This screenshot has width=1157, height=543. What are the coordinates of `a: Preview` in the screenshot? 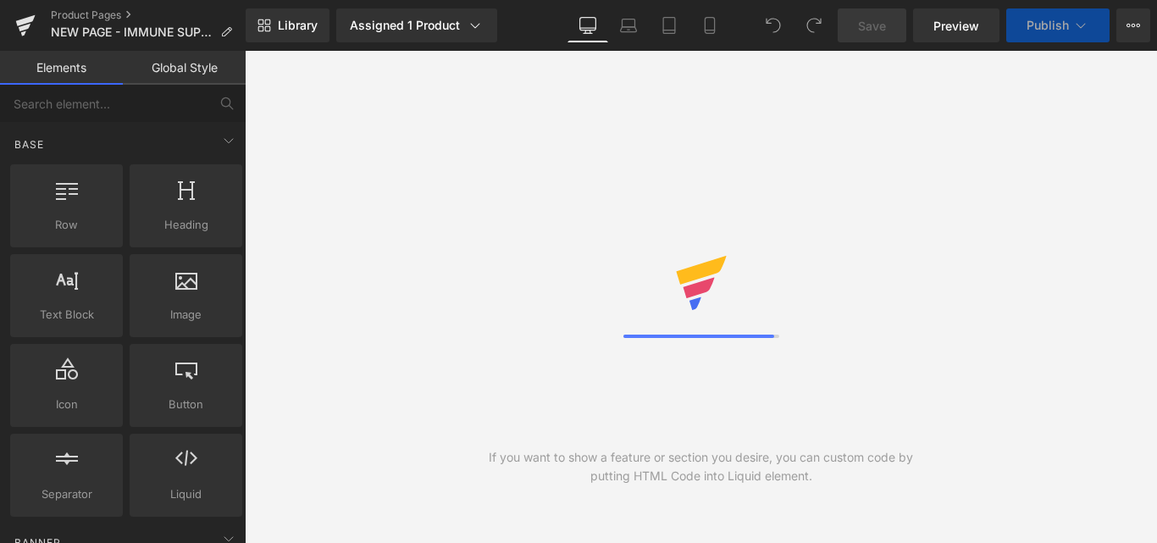 It's located at (956, 25).